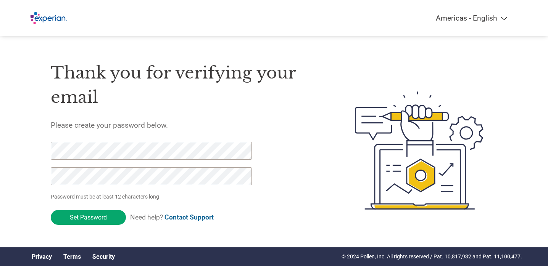  I want to click on p: Password must be at least 12 characters long, so click(153, 197).